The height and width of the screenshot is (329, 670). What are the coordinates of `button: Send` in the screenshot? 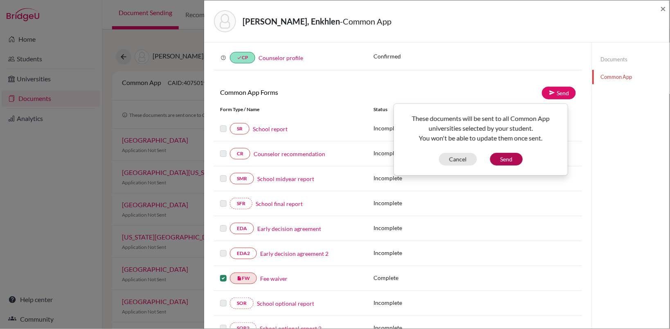 It's located at (507, 159).